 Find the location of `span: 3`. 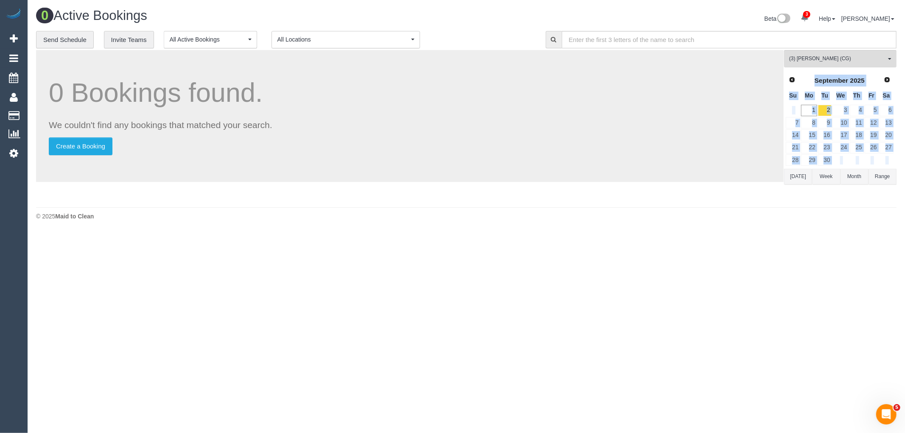

span: 3 is located at coordinates (807, 14).